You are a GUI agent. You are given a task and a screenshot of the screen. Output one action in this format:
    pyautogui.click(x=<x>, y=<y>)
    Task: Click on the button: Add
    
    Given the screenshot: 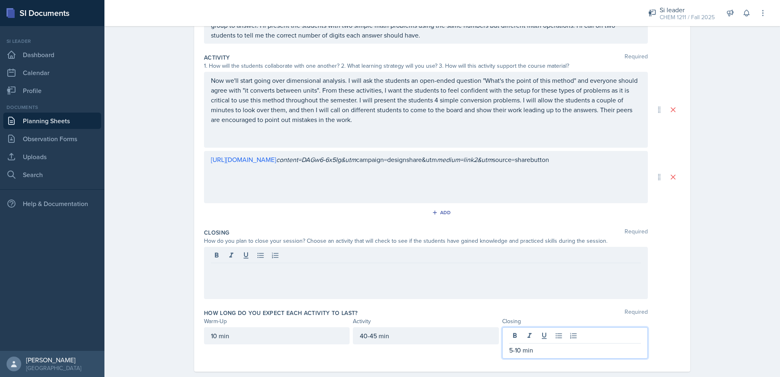 What is the action you would take?
    pyautogui.click(x=442, y=213)
    